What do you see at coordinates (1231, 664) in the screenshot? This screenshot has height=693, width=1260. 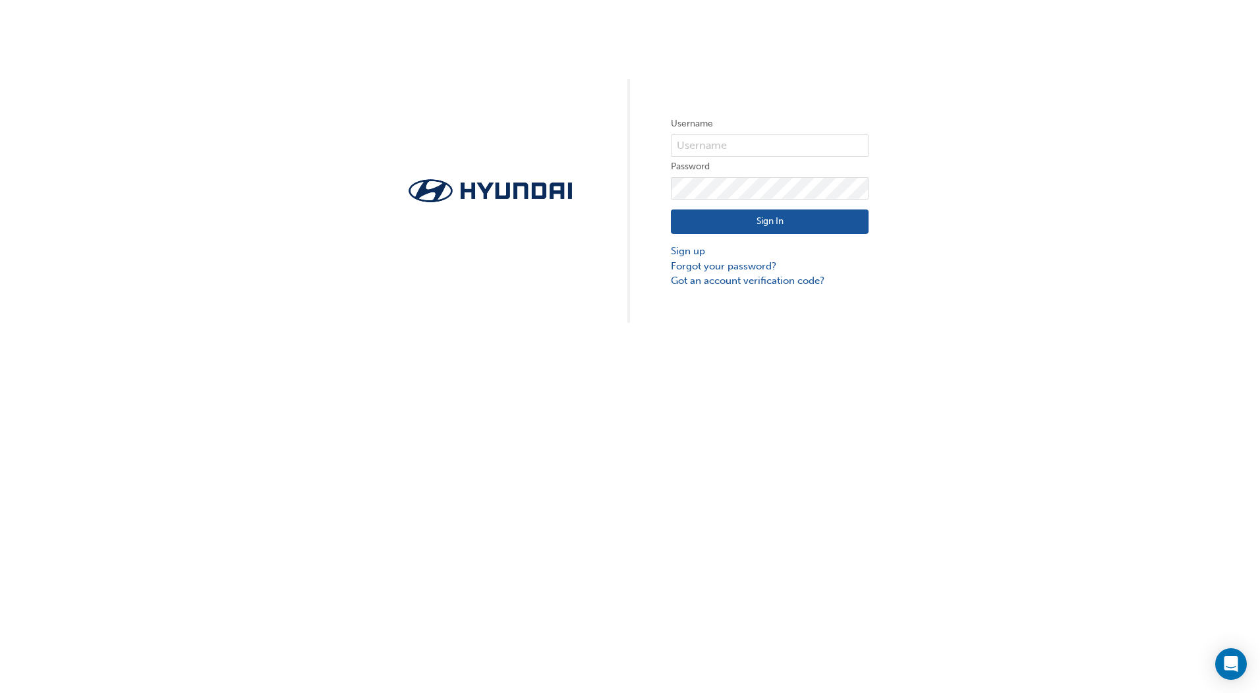 I see `div: Open Intercom Messenger` at bounding box center [1231, 664].